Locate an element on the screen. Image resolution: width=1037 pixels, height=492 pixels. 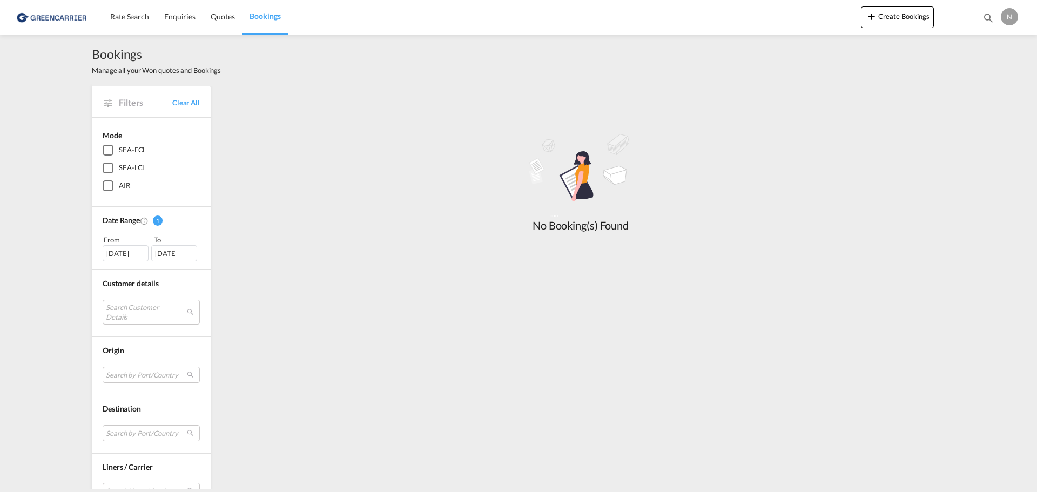
span: Rate Search is located at coordinates (130, 16).